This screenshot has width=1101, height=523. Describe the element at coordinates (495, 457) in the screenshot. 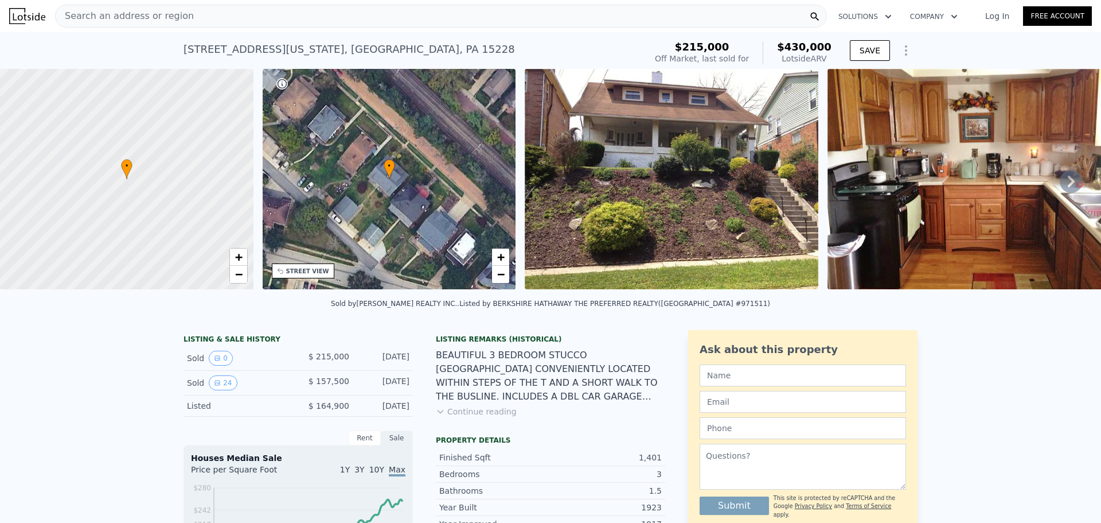

I see `div: Finished Sqft` at that location.